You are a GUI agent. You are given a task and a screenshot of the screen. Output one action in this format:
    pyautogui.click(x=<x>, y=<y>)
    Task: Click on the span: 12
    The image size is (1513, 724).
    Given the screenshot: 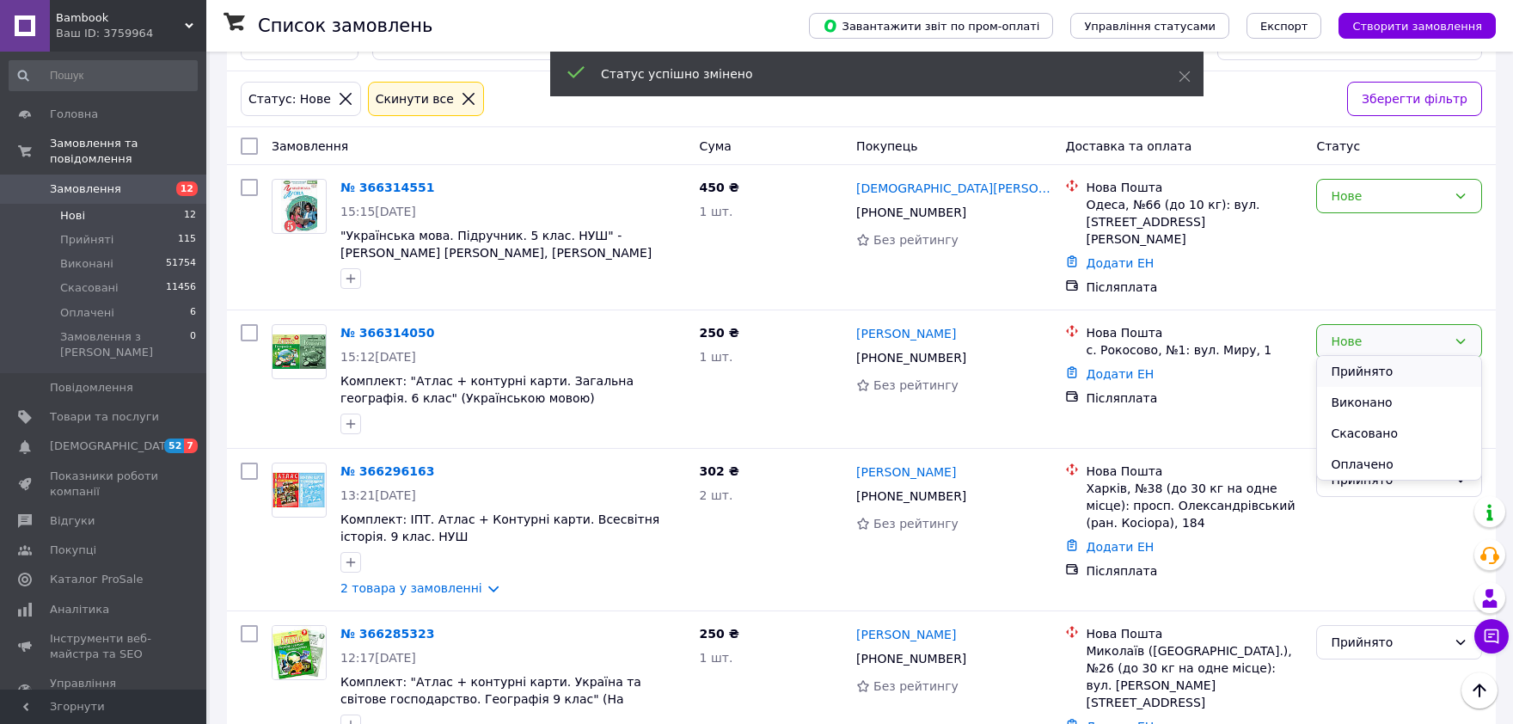 What is the action you would take?
    pyautogui.click(x=190, y=216)
    